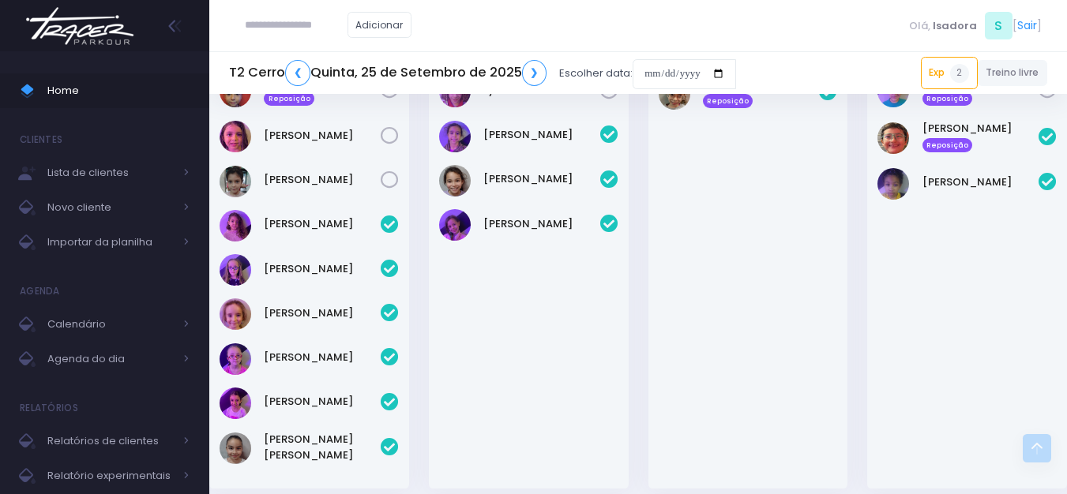  I want to click on span: Importar da planilha, so click(111, 242).